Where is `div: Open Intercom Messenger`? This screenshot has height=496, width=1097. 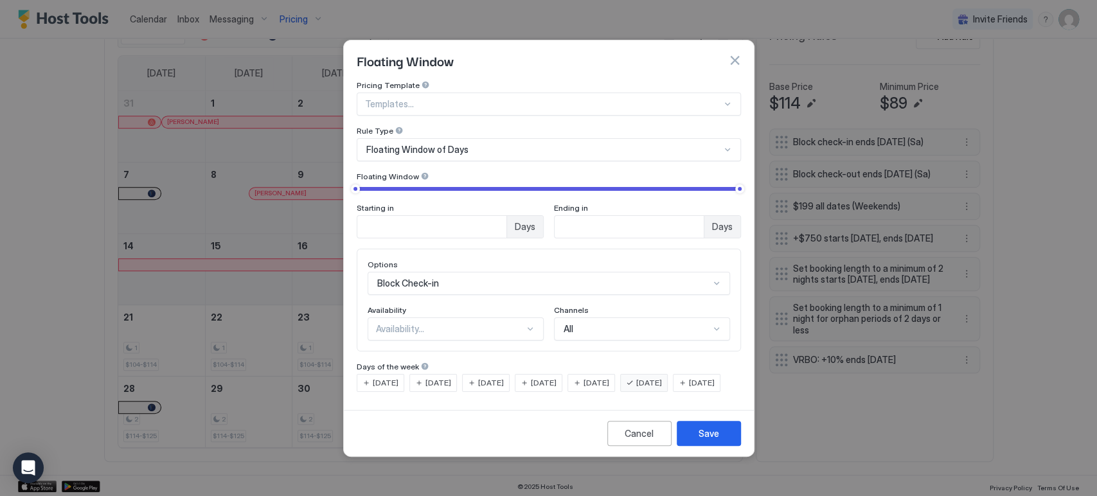 div: Open Intercom Messenger is located at coordinates (28, 468).